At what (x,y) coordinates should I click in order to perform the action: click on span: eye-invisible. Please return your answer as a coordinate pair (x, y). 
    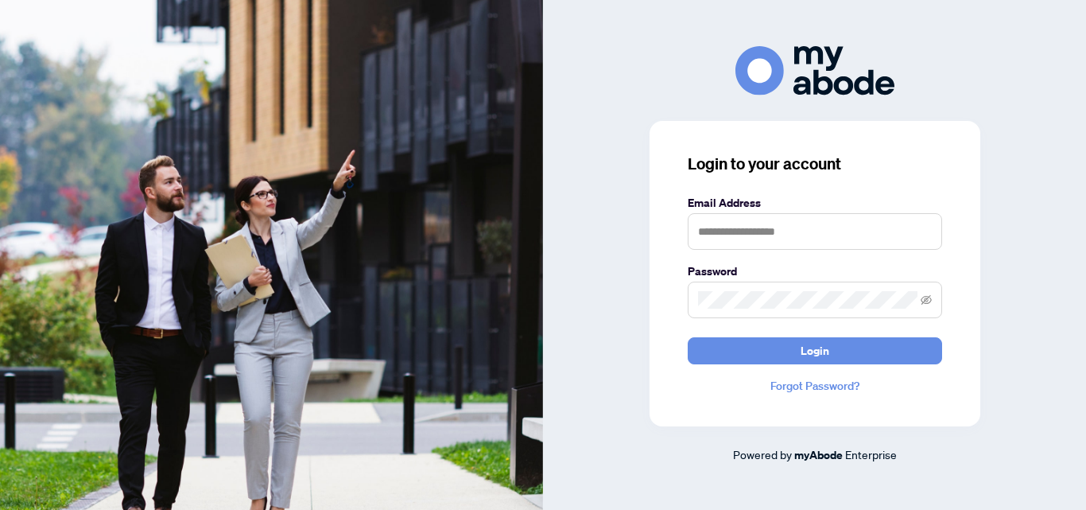
    Looking at the image, I should click on (926, 300).